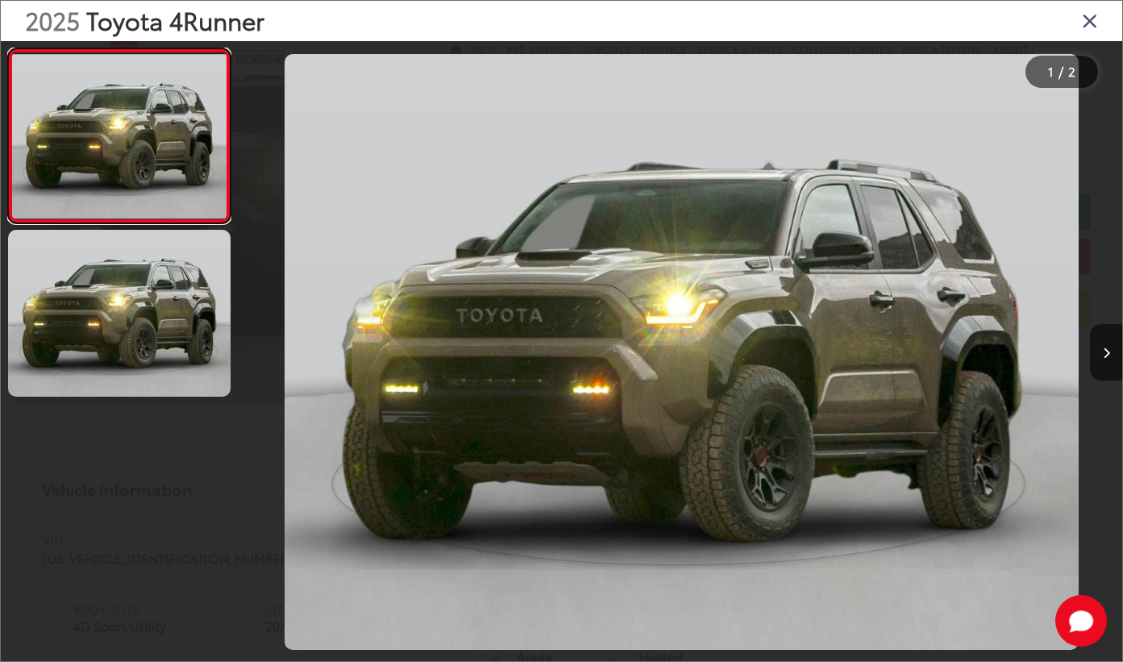 This screenshot has width=1123, height=662. What do you see at coordinates (1050, 71) in the screenshot?
I see `span: 1` at bounding box center [1050, 71].